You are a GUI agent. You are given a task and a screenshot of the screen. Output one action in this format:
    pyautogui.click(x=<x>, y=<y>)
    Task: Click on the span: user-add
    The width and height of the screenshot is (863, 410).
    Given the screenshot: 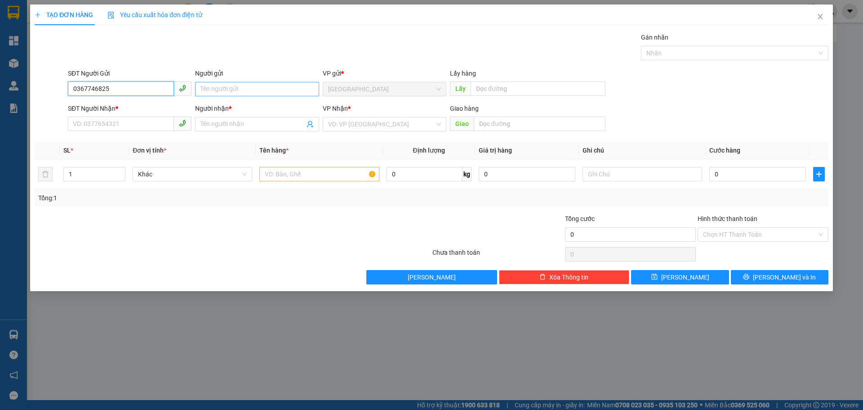 What is the action you would take?
    pyautogui.click(x=310, y=124)
    